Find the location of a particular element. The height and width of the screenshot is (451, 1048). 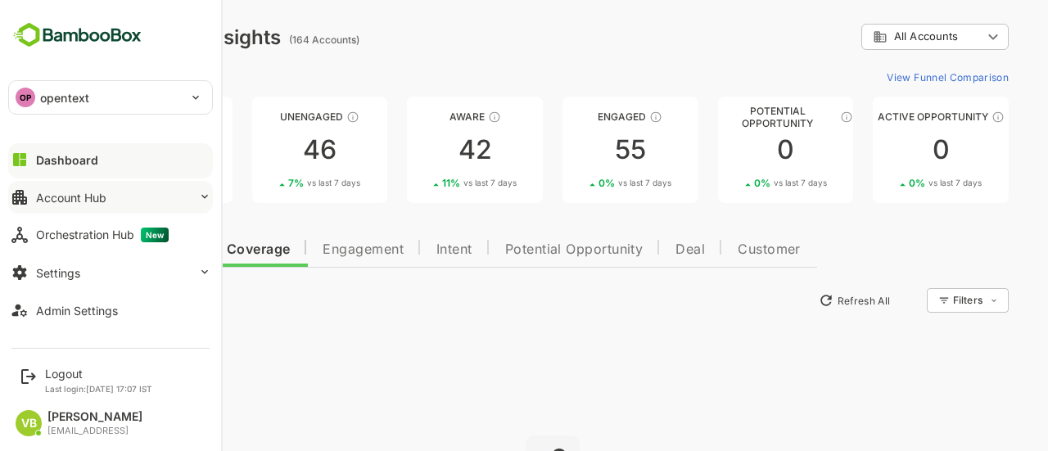

div: 21 is located at coordinates (107, 150).